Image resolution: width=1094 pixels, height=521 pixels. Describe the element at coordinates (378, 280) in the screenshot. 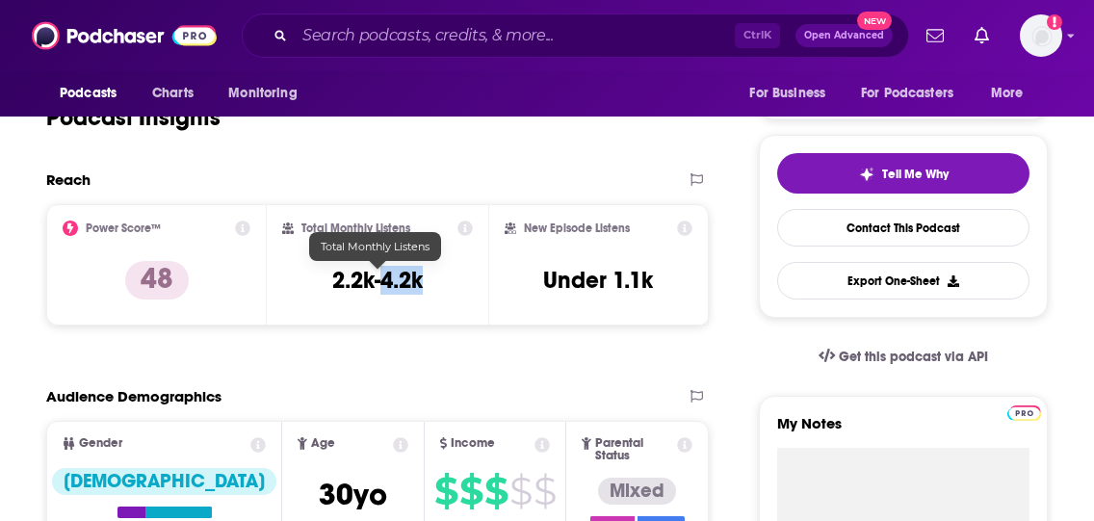

I see `h3: 2.2k-4.2k` at that location.